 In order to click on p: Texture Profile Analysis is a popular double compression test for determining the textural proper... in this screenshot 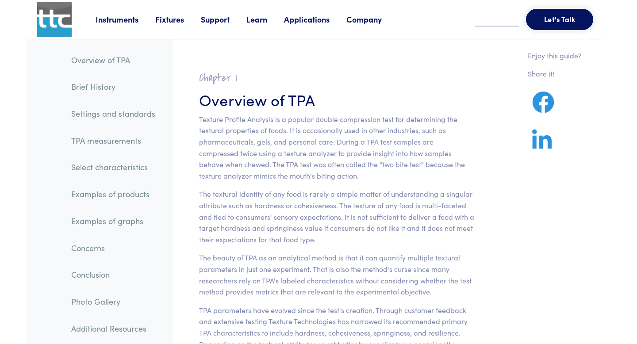, I will do `click(337, 148)`.